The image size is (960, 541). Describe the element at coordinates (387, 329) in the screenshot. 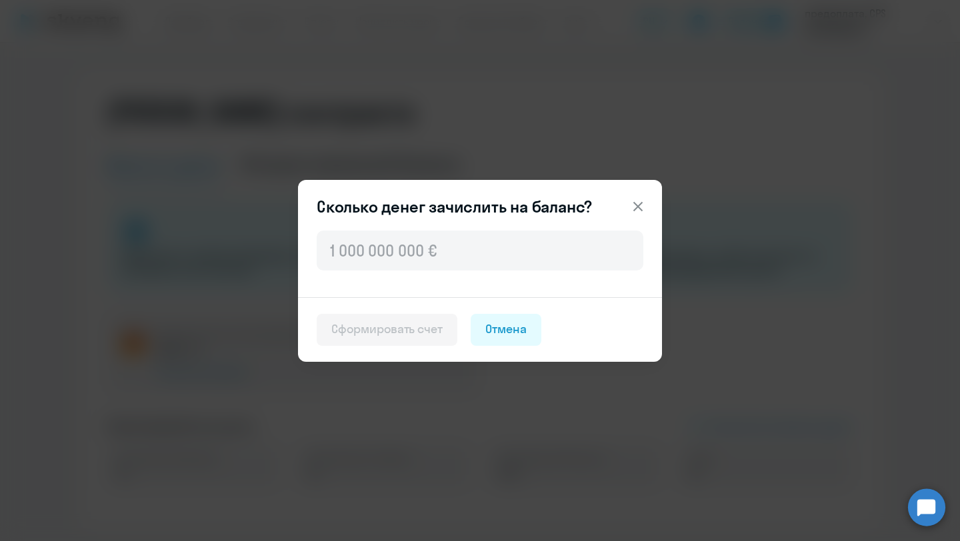

I see `div: Сформировать счет` at that location.